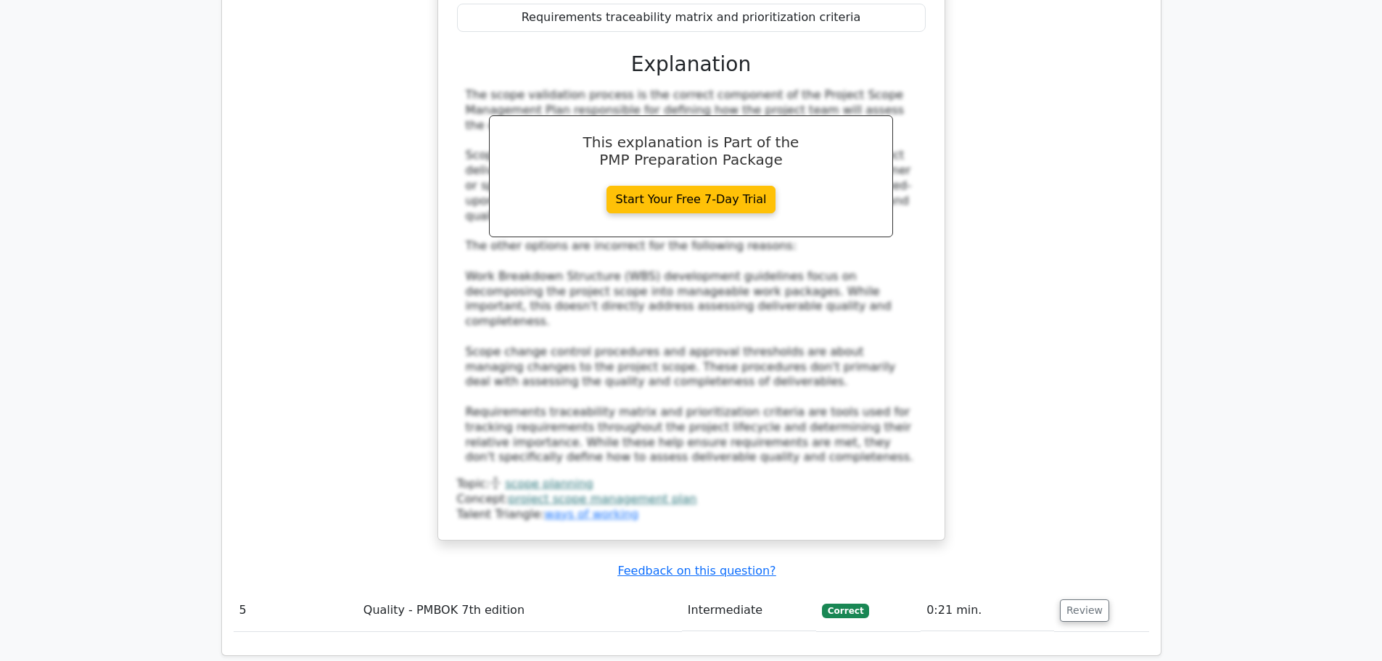 The height and width of the screenshot is (661, 1382). Describe the element at coordinates (696, 570) in the screenshot. I see `a: Feedback on this question?` at that location.